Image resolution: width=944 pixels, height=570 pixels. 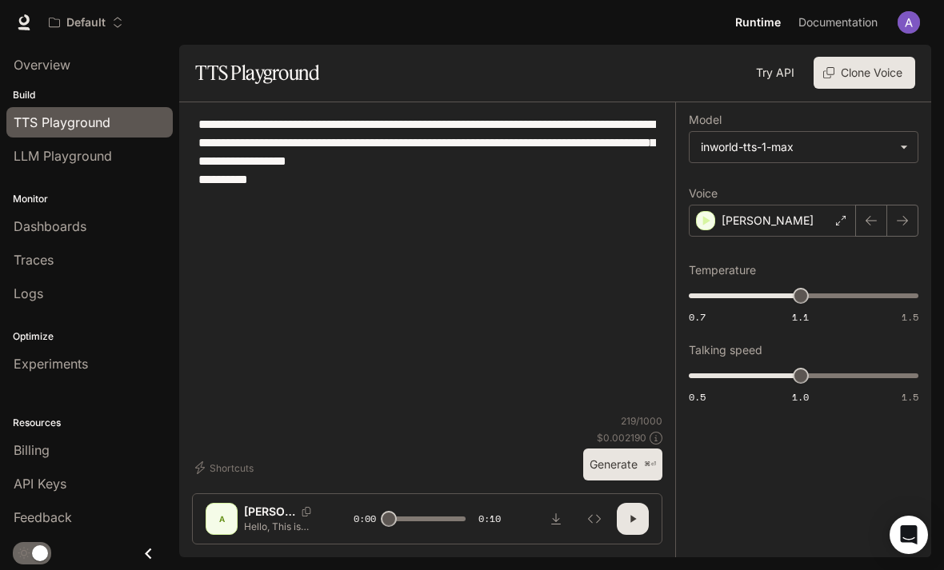 What do you see at coordinates (622, 465) in the screenshot?
I see `button: Generate⌘⏎` at bounding box center [622, 465].